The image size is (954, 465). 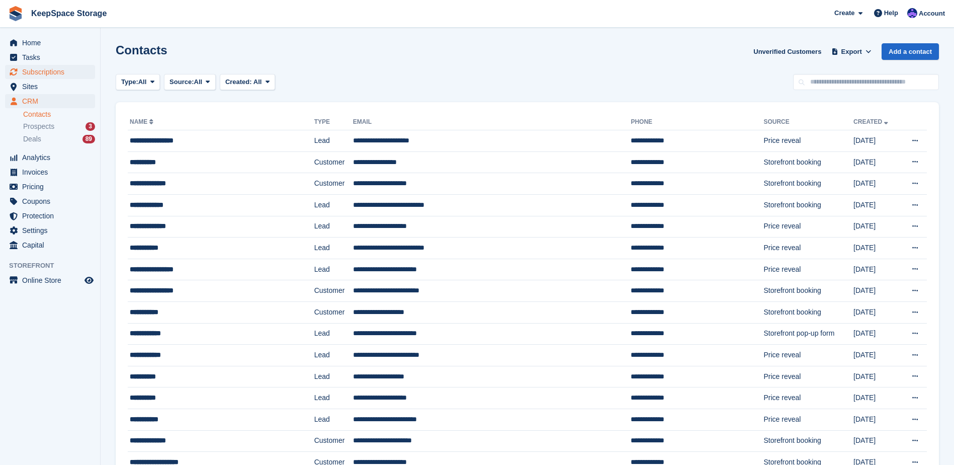 I want to click on div: 89, so click(x=88, y=139).